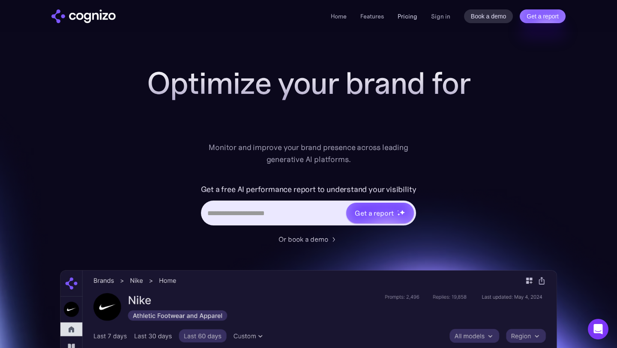 This screenshot has width=617, height=348. Describe the element at coordinates (84, 16) in the screenshot. I see `a: home` at that location.